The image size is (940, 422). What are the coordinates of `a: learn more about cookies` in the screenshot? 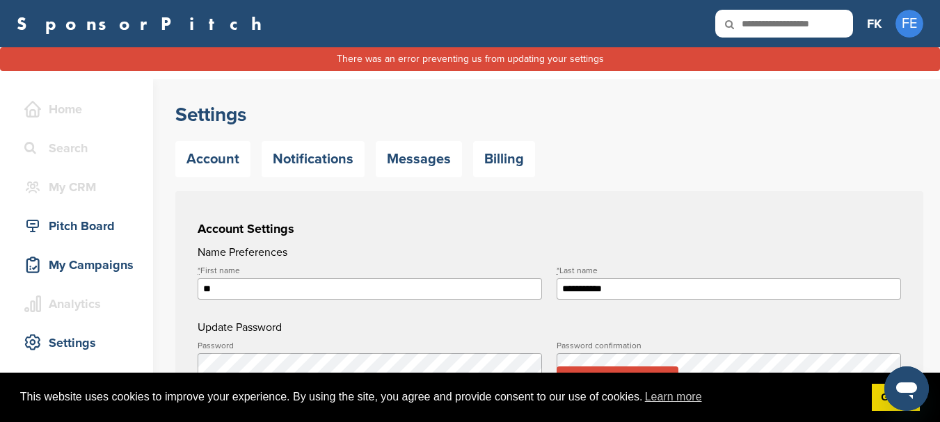 It's located at (673, 397).